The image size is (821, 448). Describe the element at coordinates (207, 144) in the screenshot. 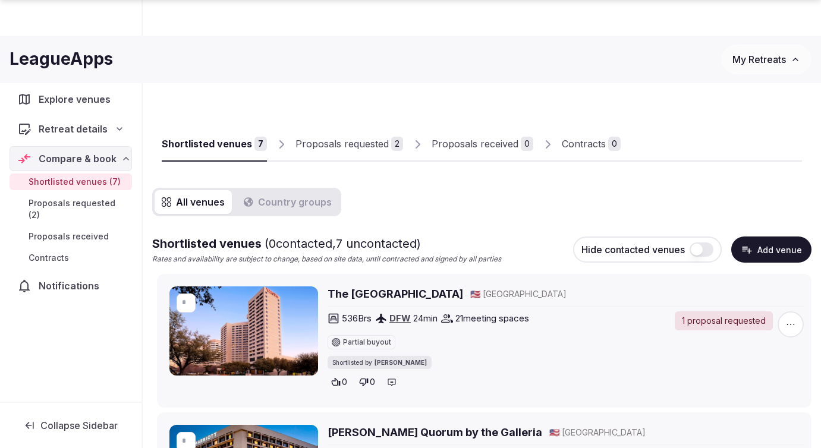

I see `div: Shortlisted venues` at that location.